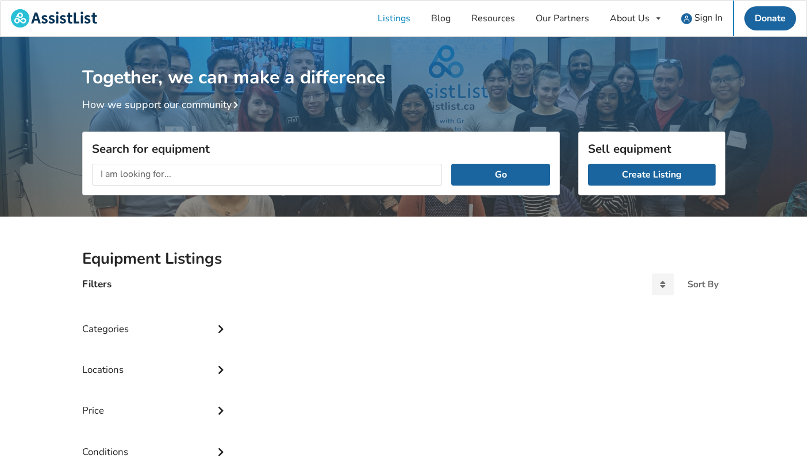  Describe the element at coordinates (708, 18) in the screenshot. I see `span: Sign In` at that location.